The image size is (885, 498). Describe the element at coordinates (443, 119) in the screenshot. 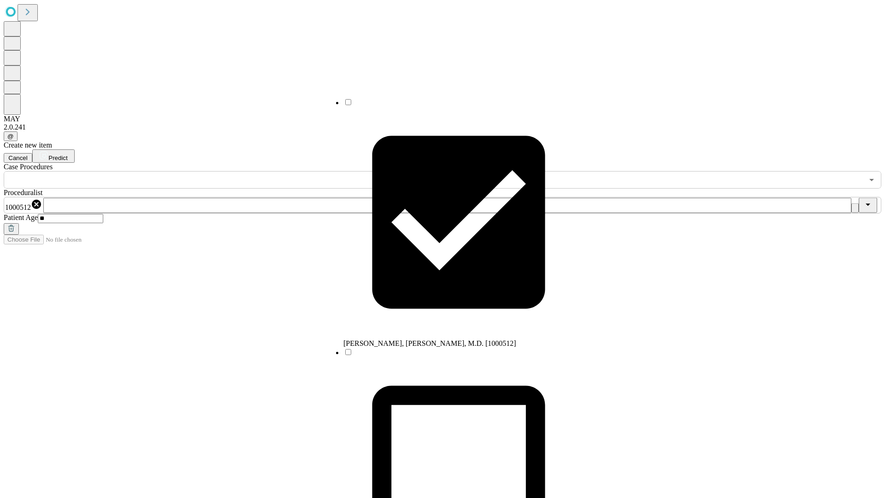

I see `div: MAY` at that location.